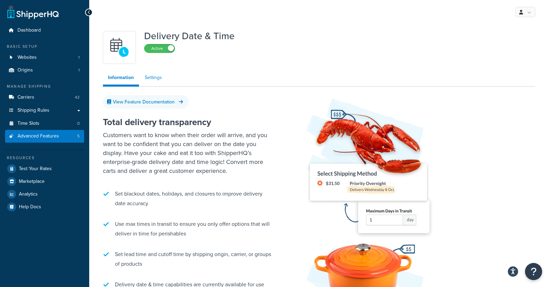 The image size is (549, 287). Describe the element at coordinates (28, 194) in the screenshot. I see `span: Analytics` at that location.